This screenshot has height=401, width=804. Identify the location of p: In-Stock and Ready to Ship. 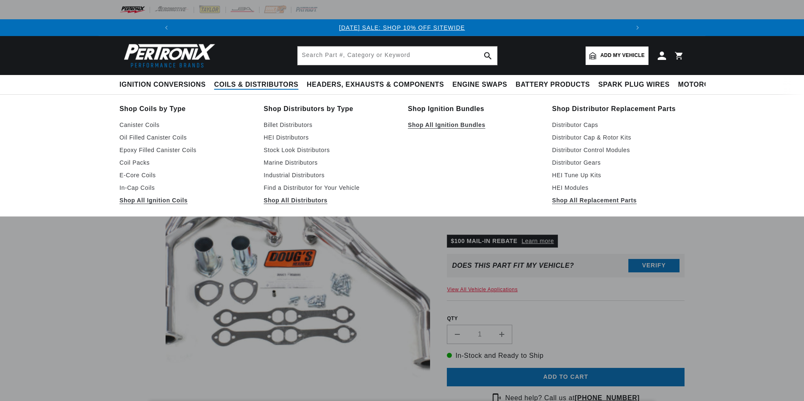
(565, 356).